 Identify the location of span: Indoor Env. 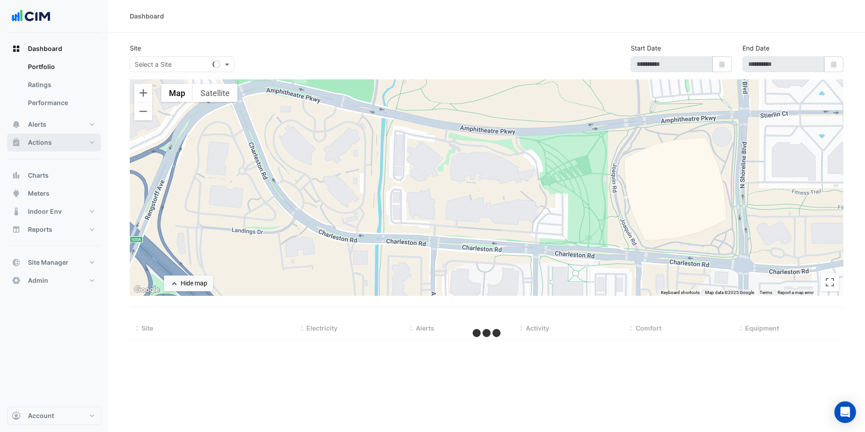
(45, 211).